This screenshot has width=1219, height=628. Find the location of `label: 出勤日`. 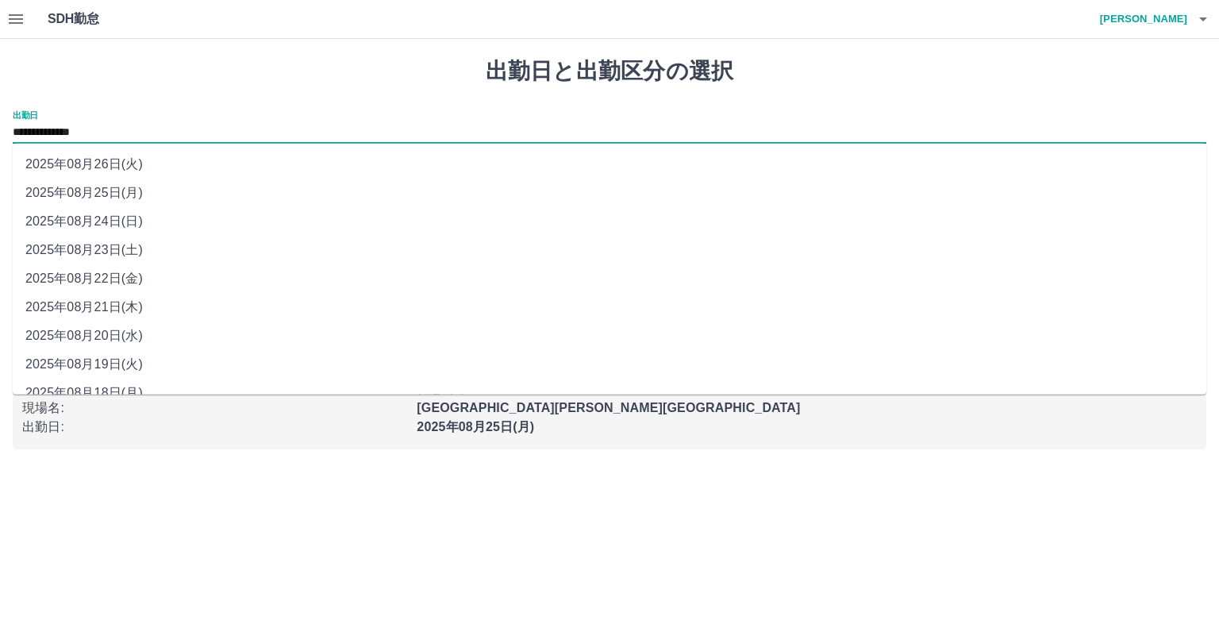

label: 出勤日 is located at coordinates (25, 114).